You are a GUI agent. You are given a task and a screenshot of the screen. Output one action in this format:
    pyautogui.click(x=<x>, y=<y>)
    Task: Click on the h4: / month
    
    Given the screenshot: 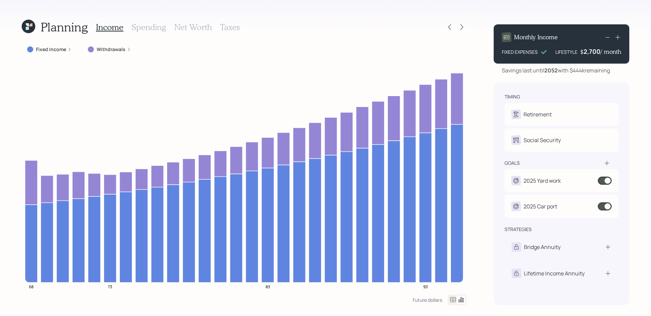 What is the action you would take?
    pyautogui.click(x=610, y=52)
    